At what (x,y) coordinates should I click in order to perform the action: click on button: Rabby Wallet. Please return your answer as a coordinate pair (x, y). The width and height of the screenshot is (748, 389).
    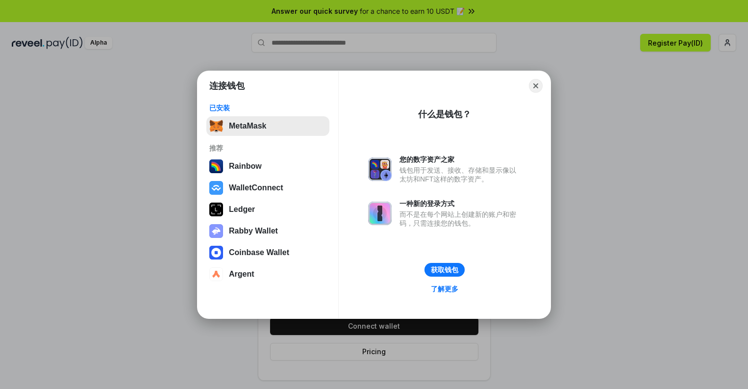
    Looking at the image, I should click on (268, 231).